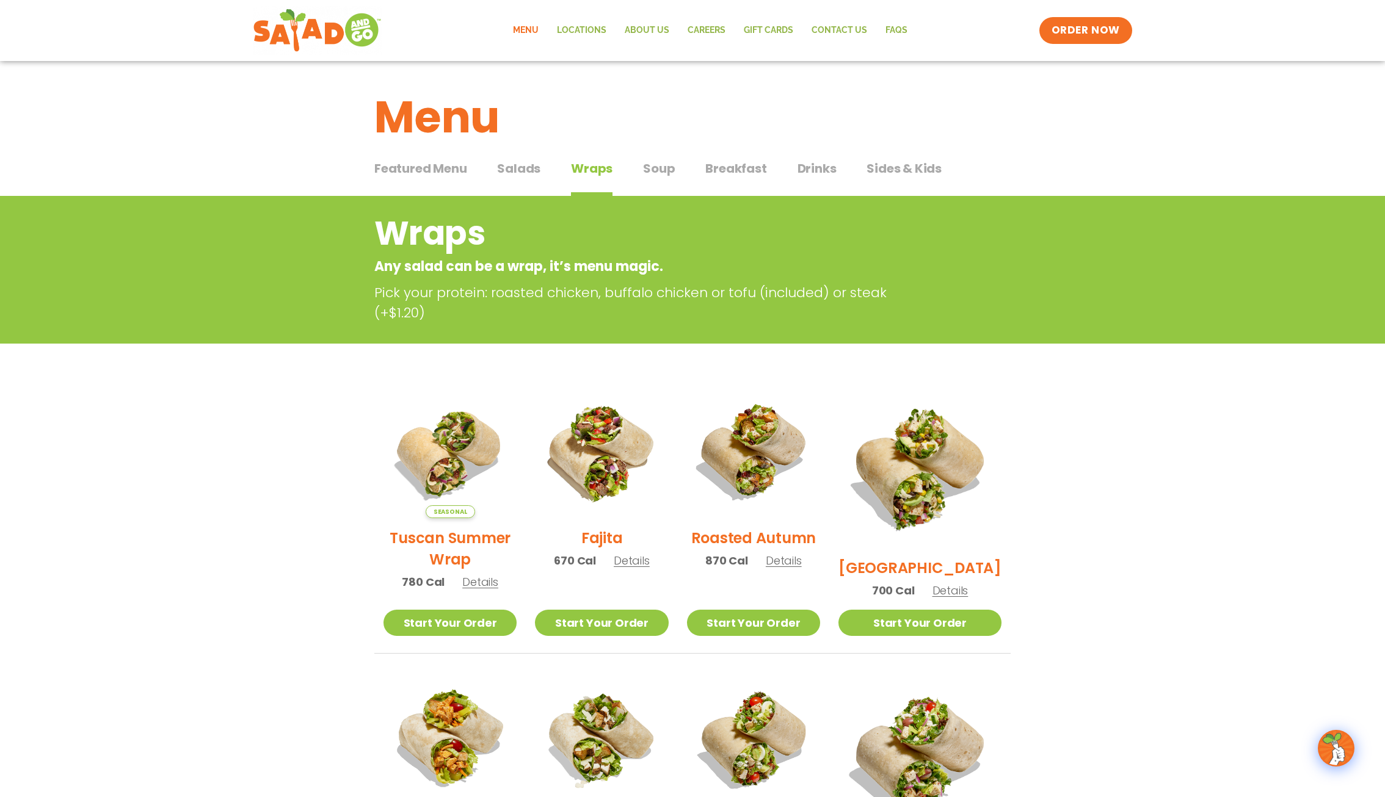 This screenshot has height=797, width=1385. Describe the element at coordinates (817, 169) in the screenshot. I see `span: Drinks` at that location.